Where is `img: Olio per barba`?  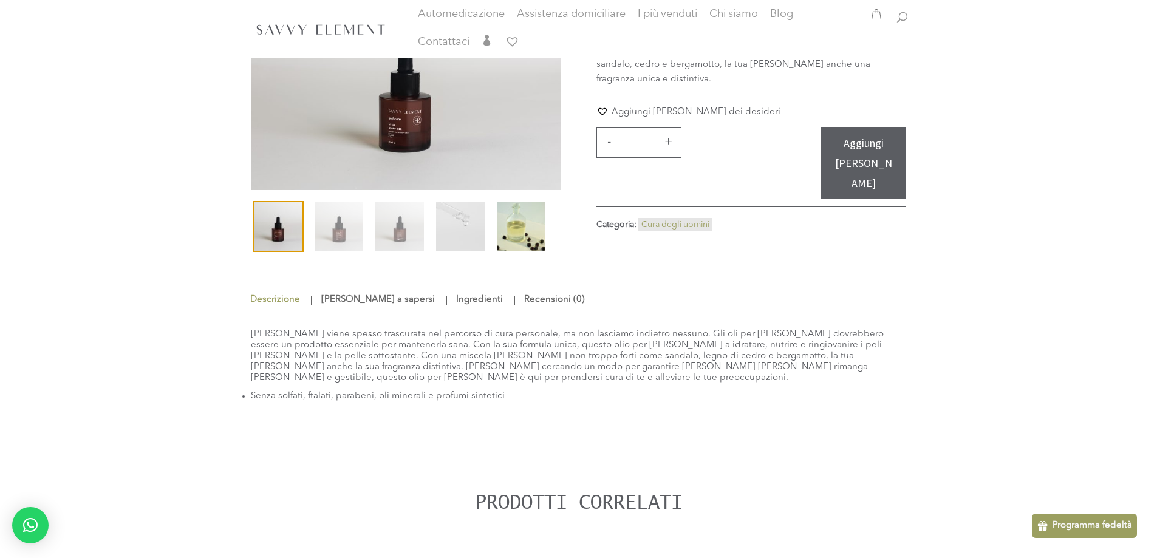
img: Olio per barba is located at coordinates (278, 227).